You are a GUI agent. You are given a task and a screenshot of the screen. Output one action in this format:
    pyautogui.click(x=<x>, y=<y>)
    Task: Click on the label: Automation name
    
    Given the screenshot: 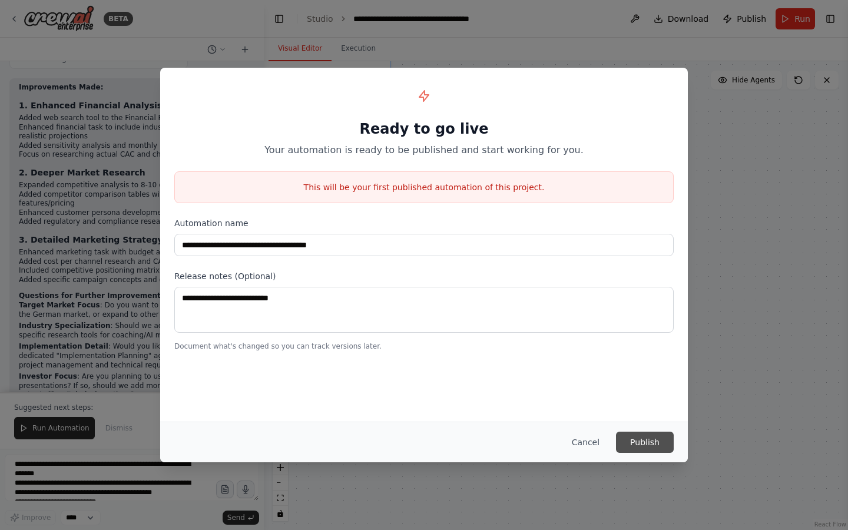 What is the action you would take?
    pyautogui.click(x=424, y=223)
    